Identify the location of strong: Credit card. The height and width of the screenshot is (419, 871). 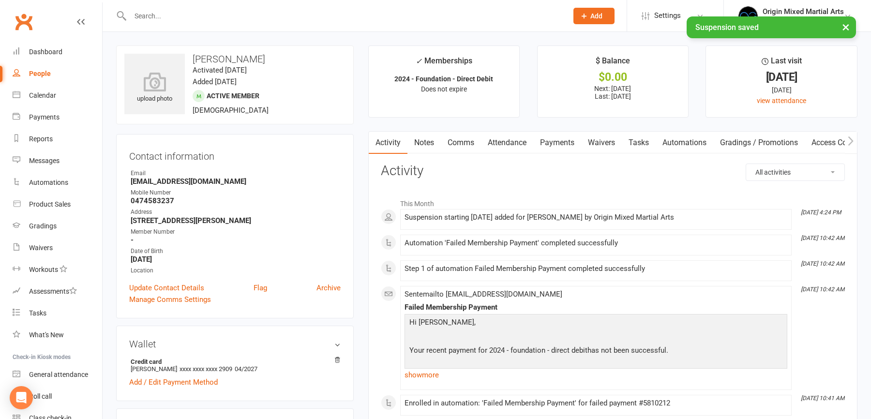
(233, 361).